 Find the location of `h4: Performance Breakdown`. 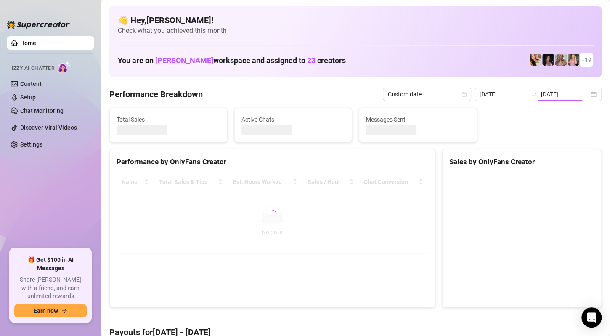

h4: Performance Breakdown is located at coordinates (156, 94).